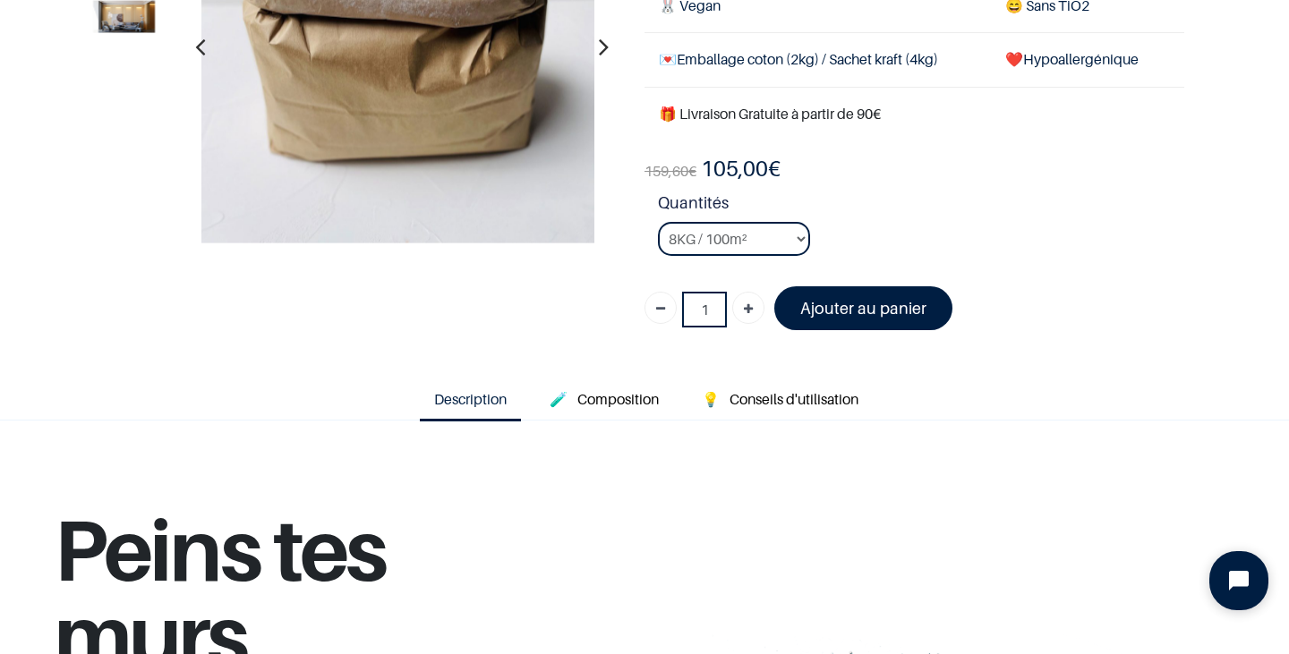 The image size is (1289, 654). I want to click on span: Conseils d'utilisation, so click(794, 399).